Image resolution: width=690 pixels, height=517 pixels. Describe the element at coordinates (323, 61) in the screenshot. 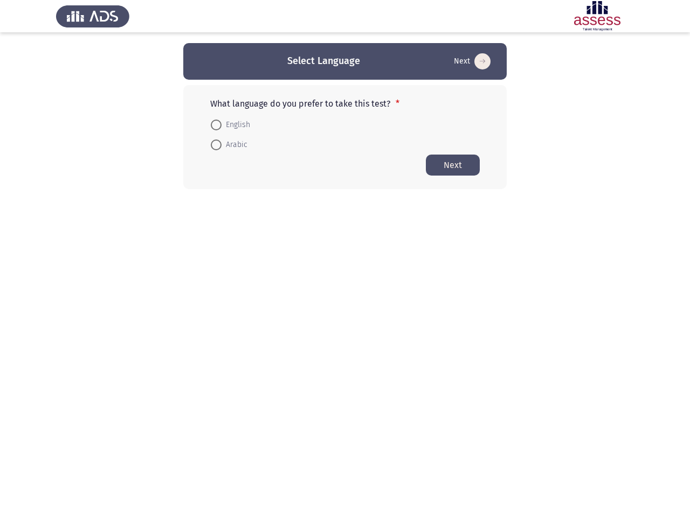

I see `h3: Select Language` at that location.